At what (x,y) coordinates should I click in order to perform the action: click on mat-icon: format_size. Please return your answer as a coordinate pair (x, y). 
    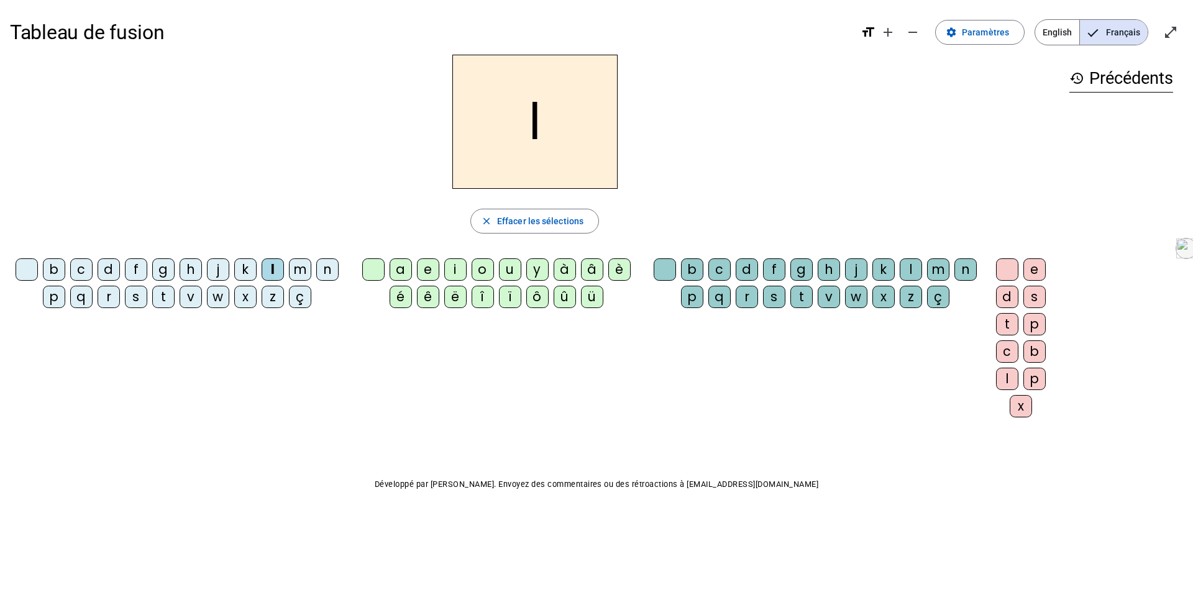
    Looking at the image, I should click on (868, 32).